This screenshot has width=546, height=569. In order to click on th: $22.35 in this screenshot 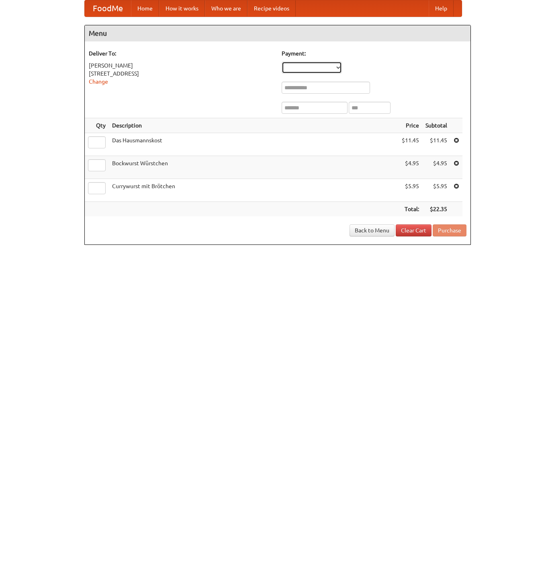, I will do `click(437, 209)`.